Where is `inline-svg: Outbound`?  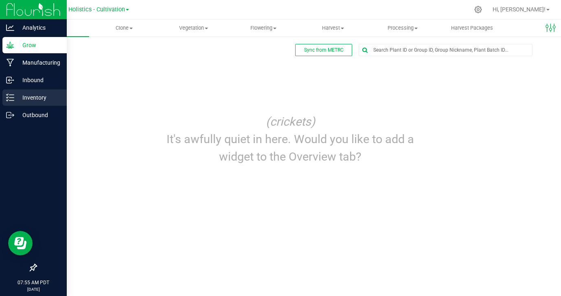
inline-svg: Outbound is located at coordinates (10, 115).